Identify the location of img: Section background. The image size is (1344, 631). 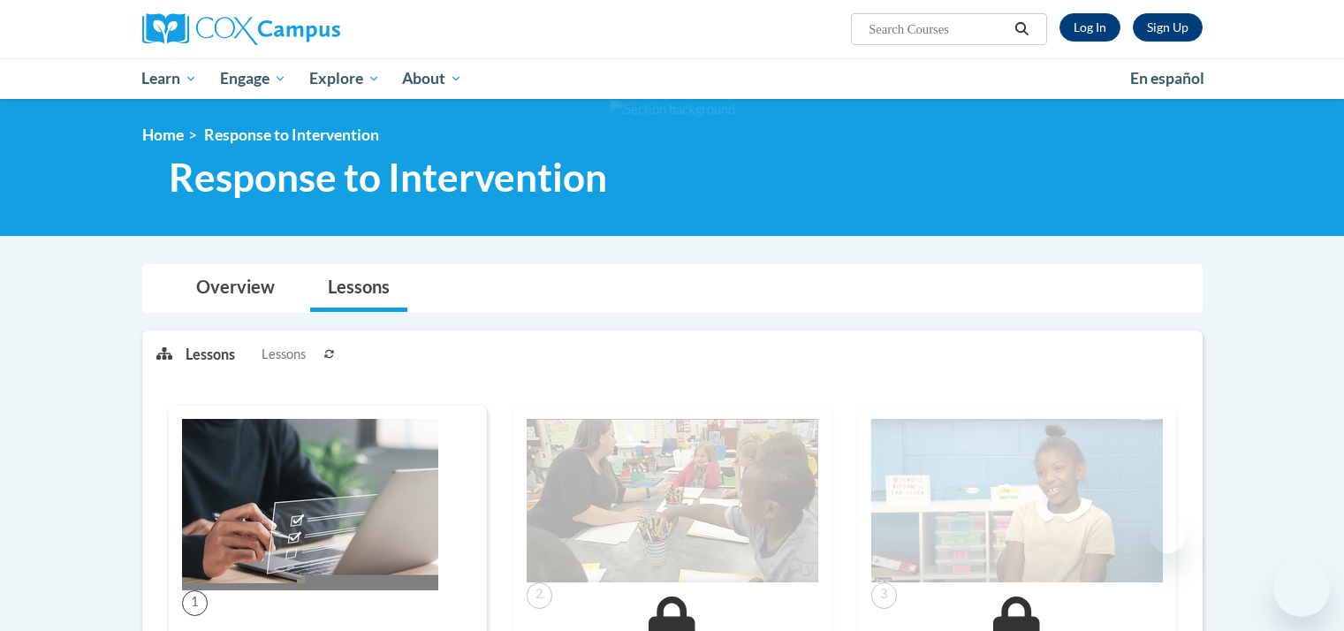
(672, 110).